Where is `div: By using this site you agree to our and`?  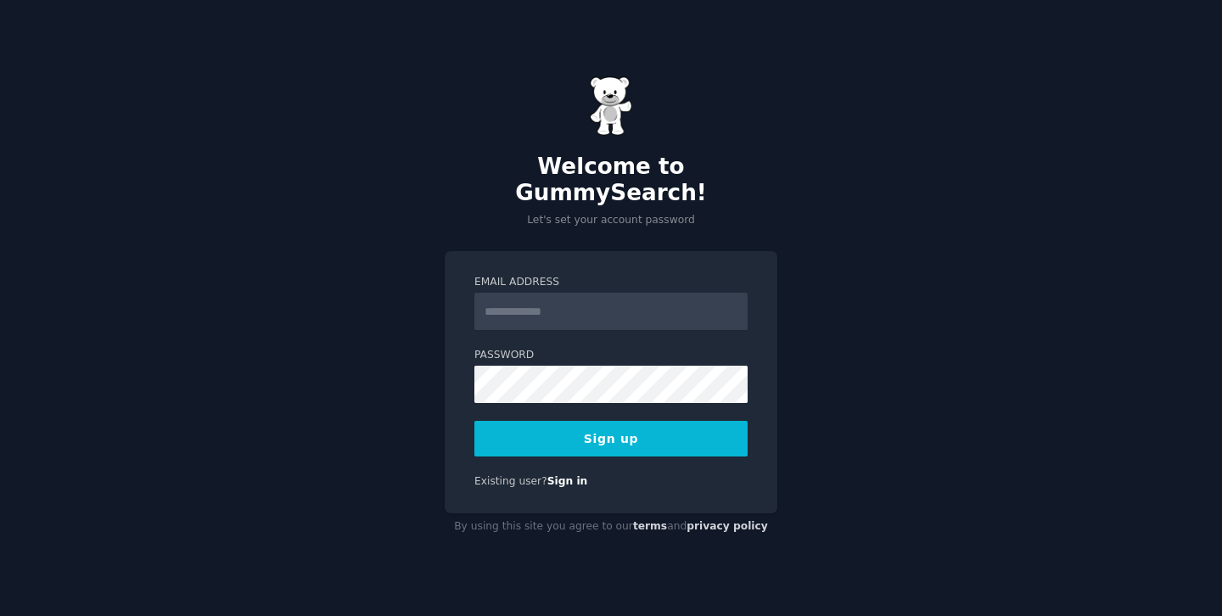
div: By using this site you agree to our and is located at coordinates (611, 527).